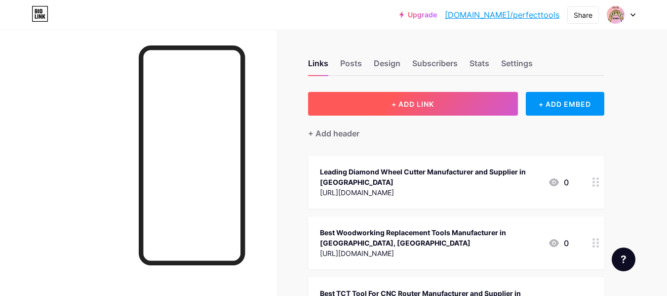  Describe the element at coordinates (616, 15) in the screenshot. I see `img: perfecttools` at that location.